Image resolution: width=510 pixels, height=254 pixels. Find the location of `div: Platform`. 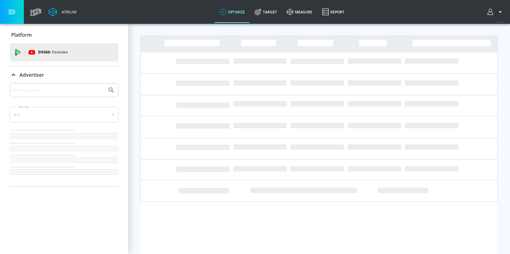

div: Platform is located at coordinates (64, 35).